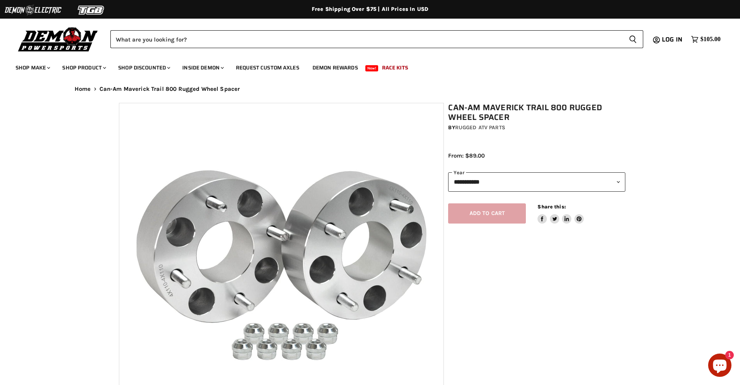 Image resolution: width=740 pixels, height=385 pixels. Describe the element at coordinates (673, 40) in the screenshot. I see `a: Log in` at that location.